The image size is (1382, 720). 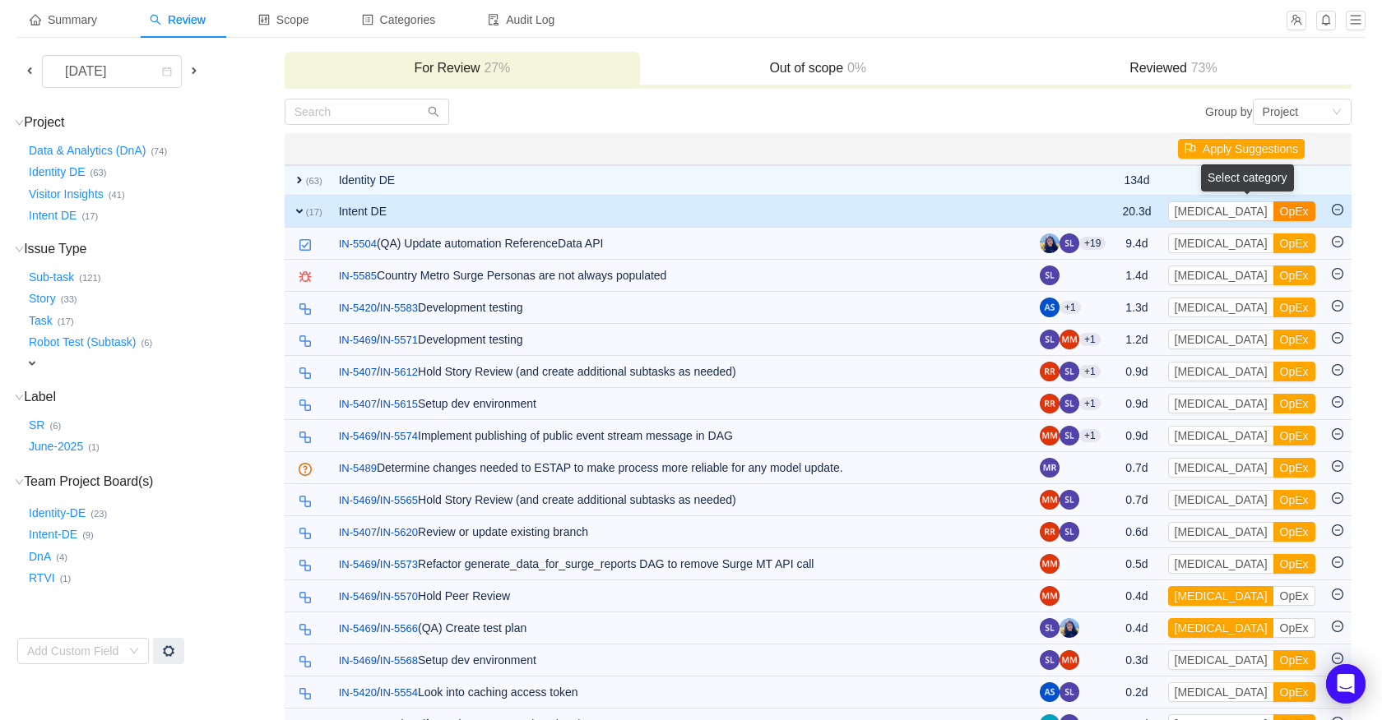 I want to click on h3: Label, so click(x=154, y=397).